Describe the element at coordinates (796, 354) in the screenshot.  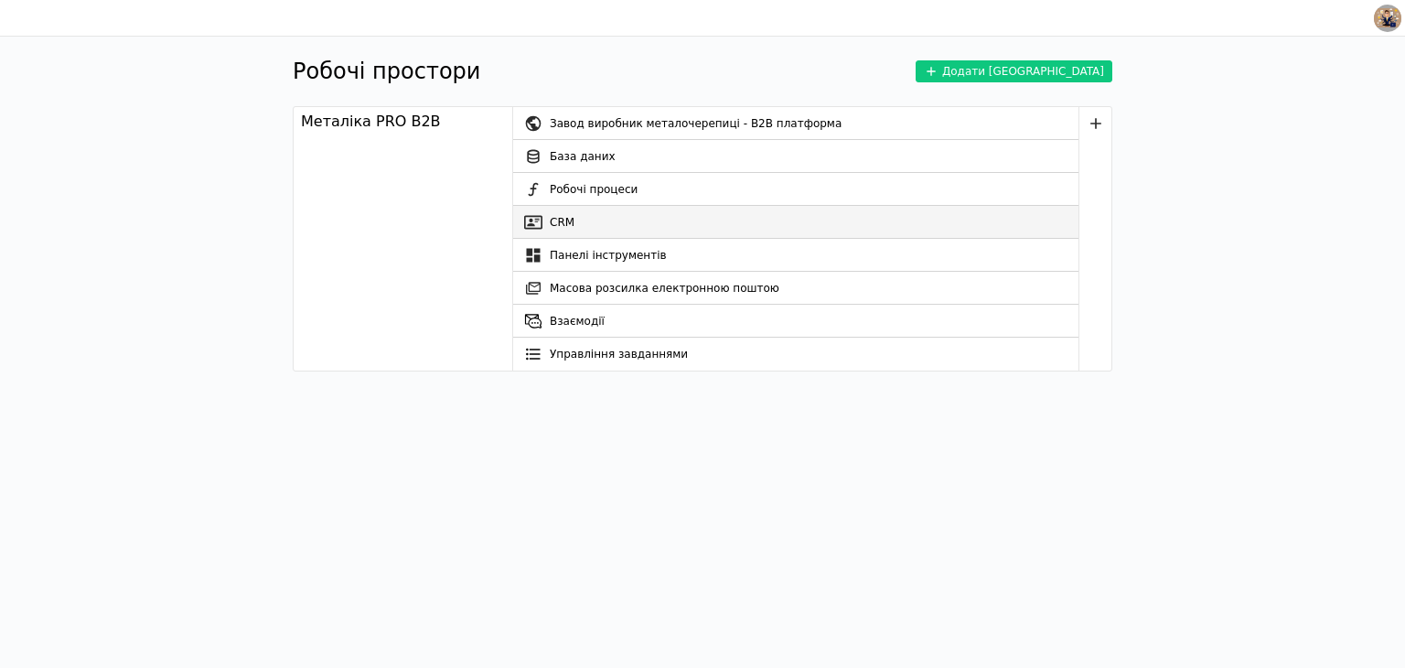
I see `a: Управління завданнями` at that location.